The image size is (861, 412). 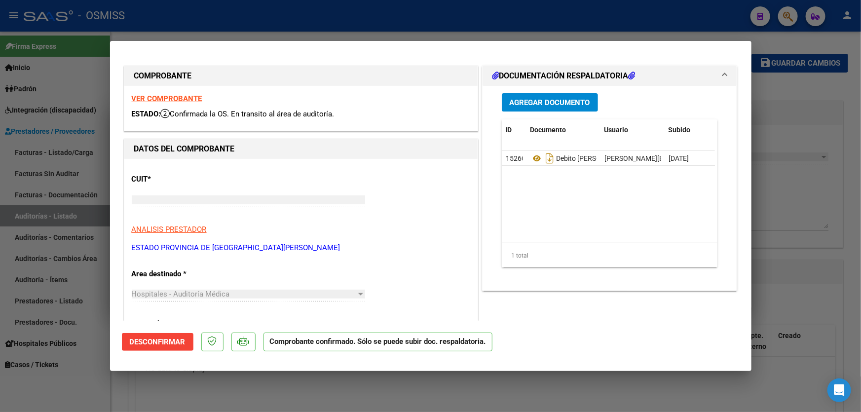 I want to click on span: Usuario, so click(x=617, y=130).